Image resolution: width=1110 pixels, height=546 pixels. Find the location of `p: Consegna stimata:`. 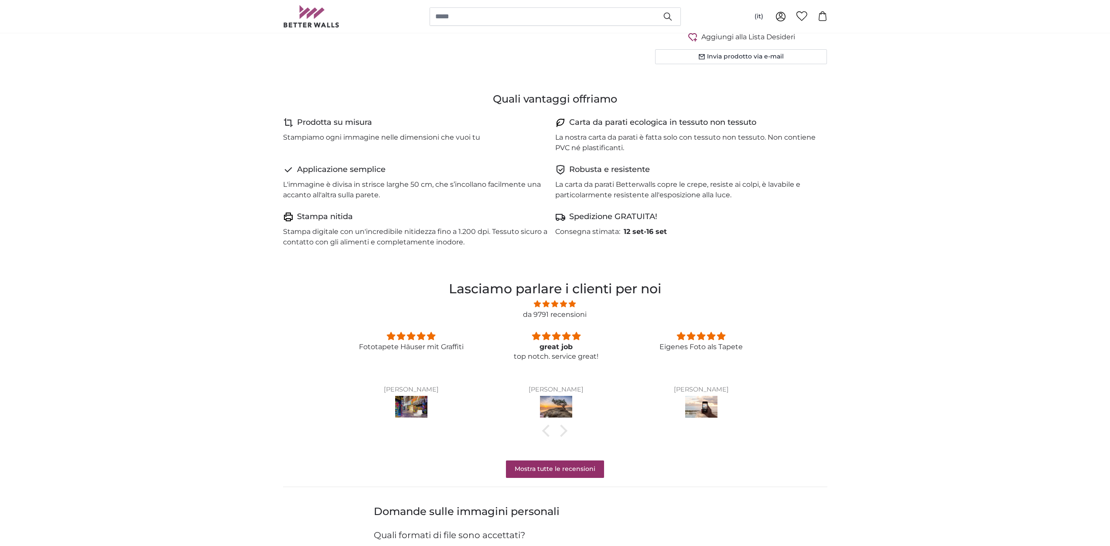

p: Consegna stimata: is located at coordinates (587, 232).